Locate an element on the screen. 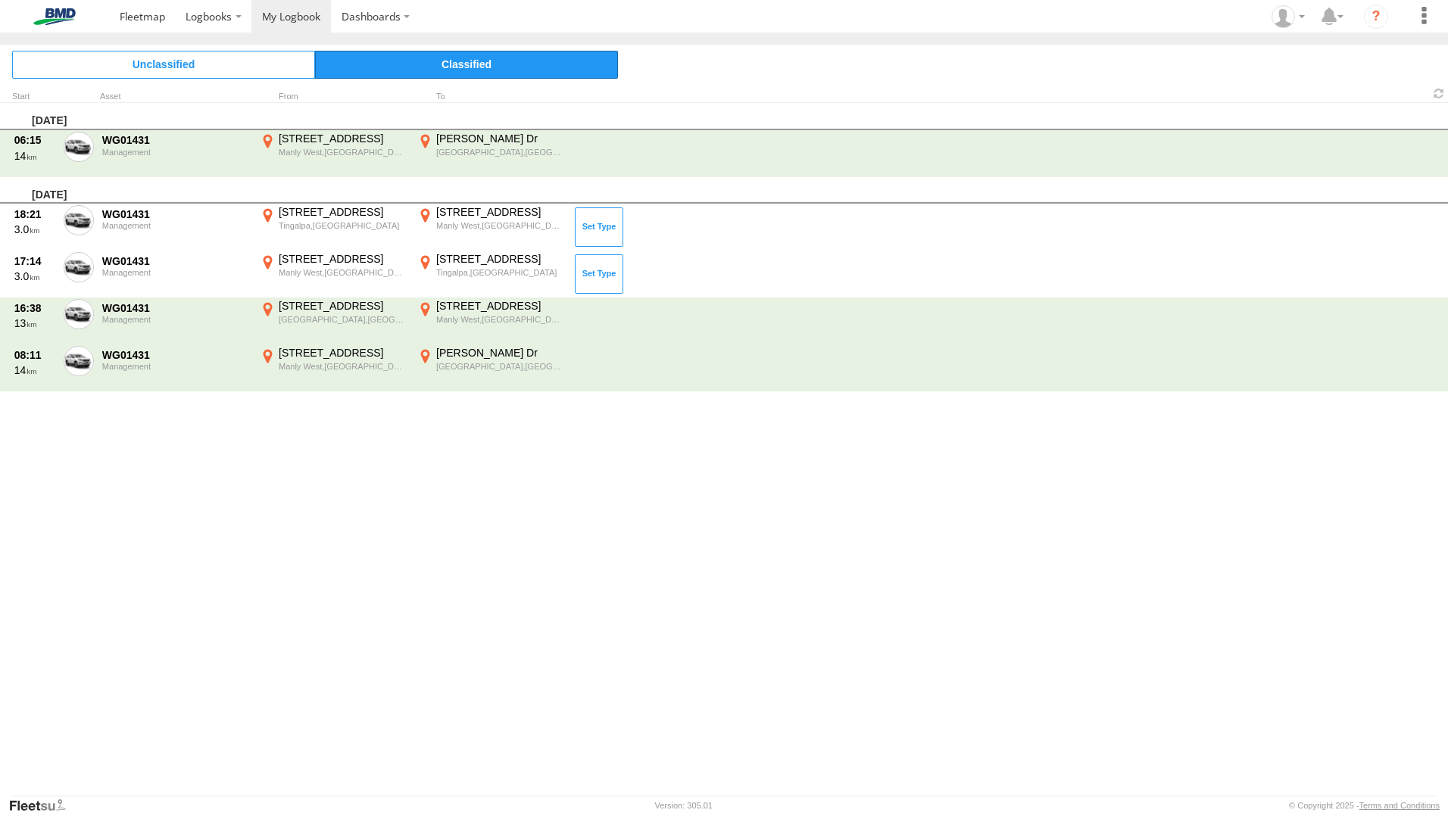 Image resolution: width=1448 pixels, height=813 pixels. div: Click to Sort is located at coordinates (35, 97).